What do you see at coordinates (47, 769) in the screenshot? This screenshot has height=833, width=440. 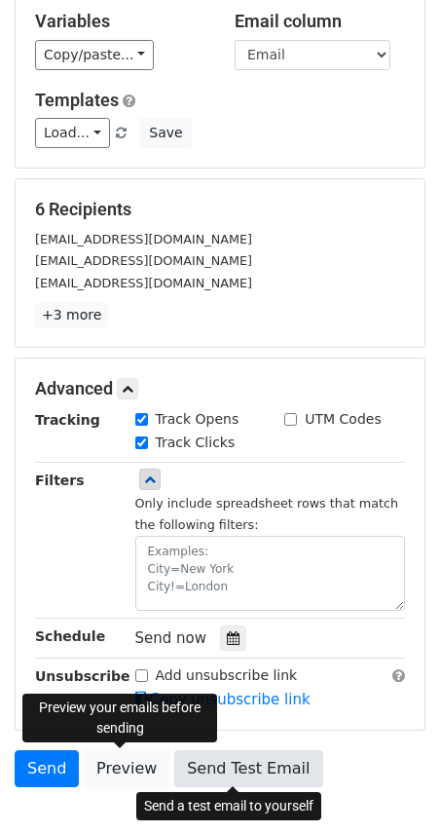 I see `a: Send` at bounding box center [47, 769].